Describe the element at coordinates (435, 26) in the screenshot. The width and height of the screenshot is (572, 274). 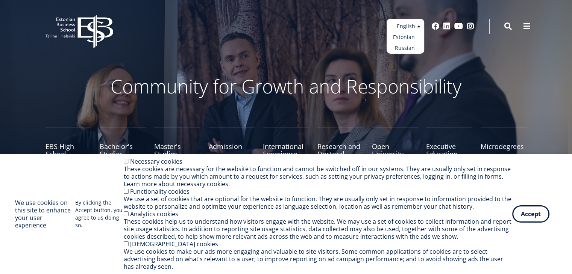
I see `a: Facebook` at that location.